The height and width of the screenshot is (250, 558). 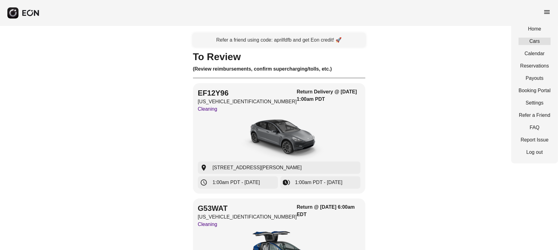 What do you see at coordinates (247, 93) in the screenshot?
I see `h2: EF12Y96` at bounding box center [247, 93].